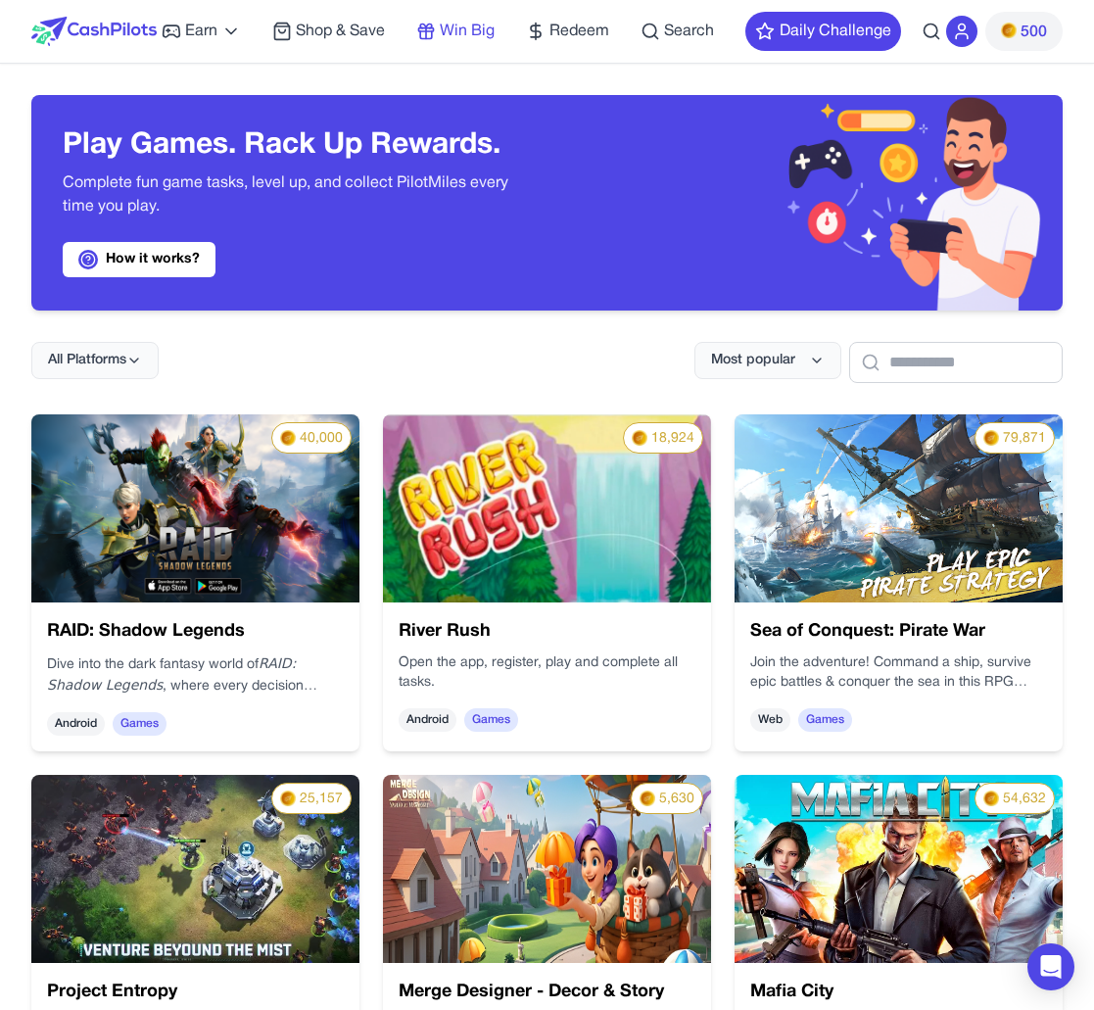 This screenshot has height=1010, width=1094. What do you see at coordinates (805, 203) in the screenshot?
I see `img: Header decoration` at bounding box center [805, 203].